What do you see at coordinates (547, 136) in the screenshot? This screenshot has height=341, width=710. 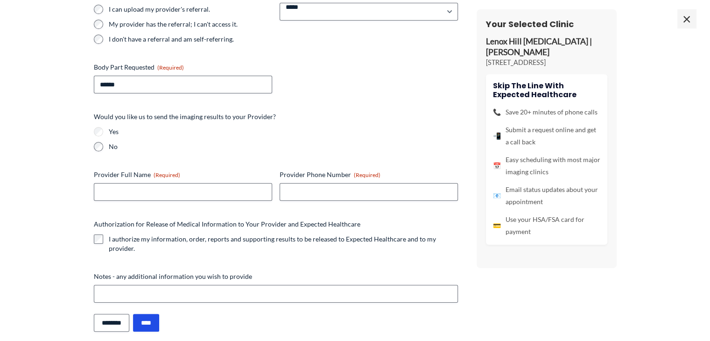 I see `li: Submit a request online and get a call back` at bounding box center [547, 136].